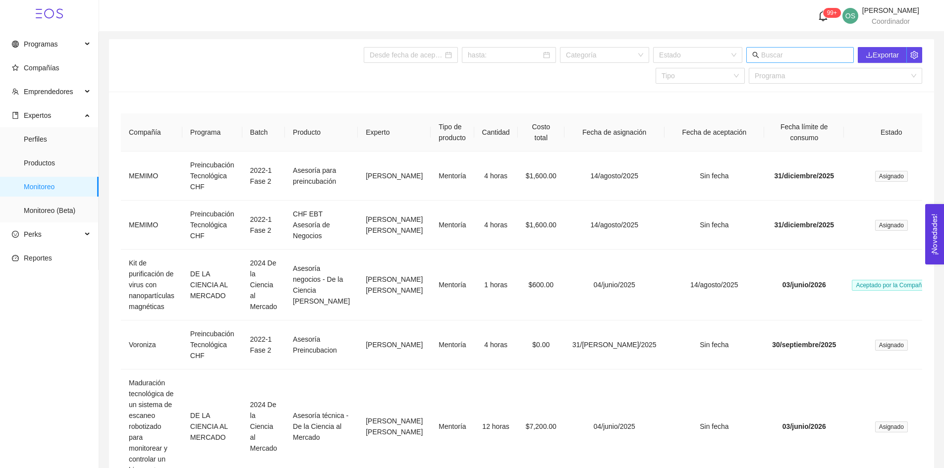 The height and width of the screenshot is (468, 944). I want to click on span: book, so click(15, 115).